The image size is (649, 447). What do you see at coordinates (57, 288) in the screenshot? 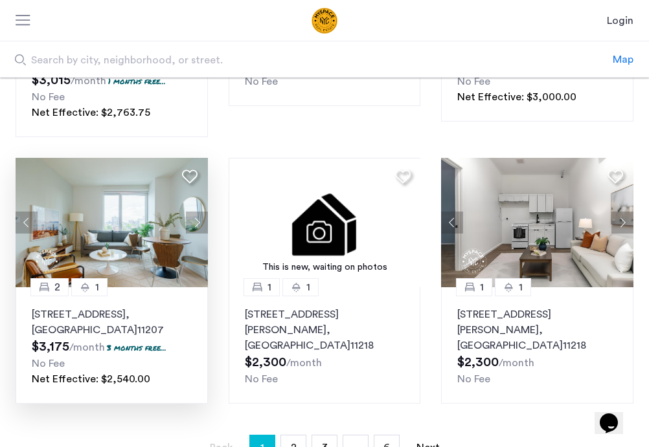
I see `span: 2` at bounding box center [57, 288].